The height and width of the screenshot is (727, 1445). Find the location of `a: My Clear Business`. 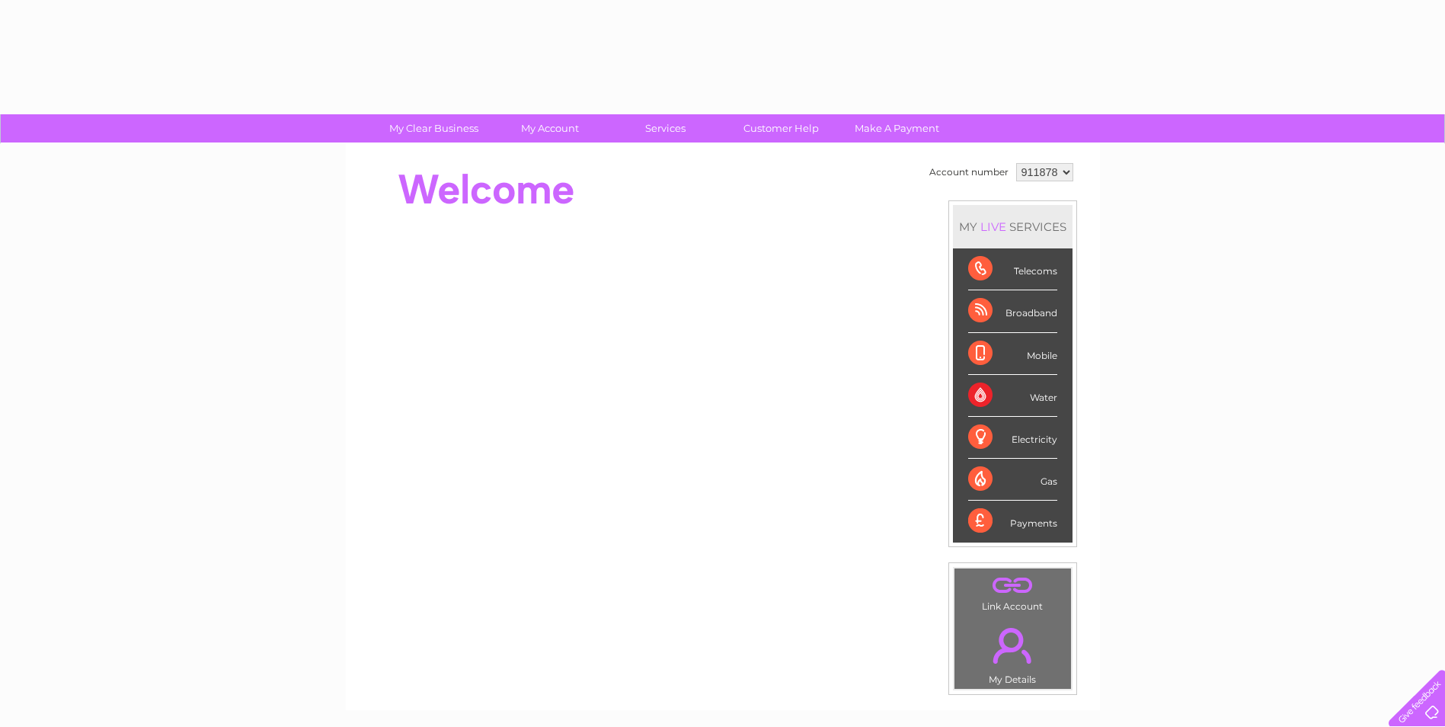

a: My Clear Business is located at coordinates (433, 128).